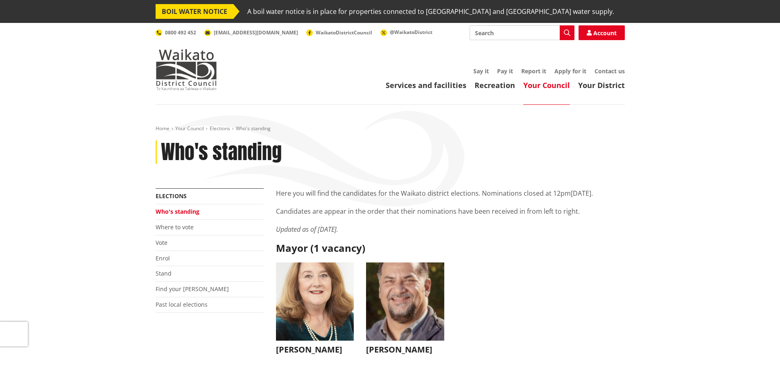  What do you see at coordinates (221, 152) in the screenshot?
I see `h1: Who's standing` at bounding box center [221, 152].